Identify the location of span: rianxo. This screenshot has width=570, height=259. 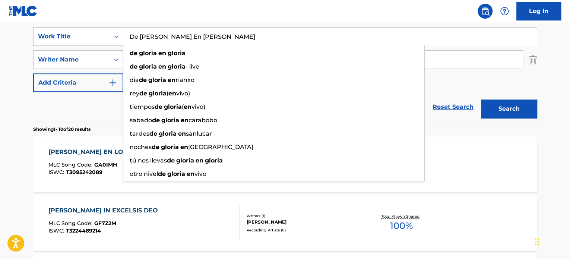
(185, 80).